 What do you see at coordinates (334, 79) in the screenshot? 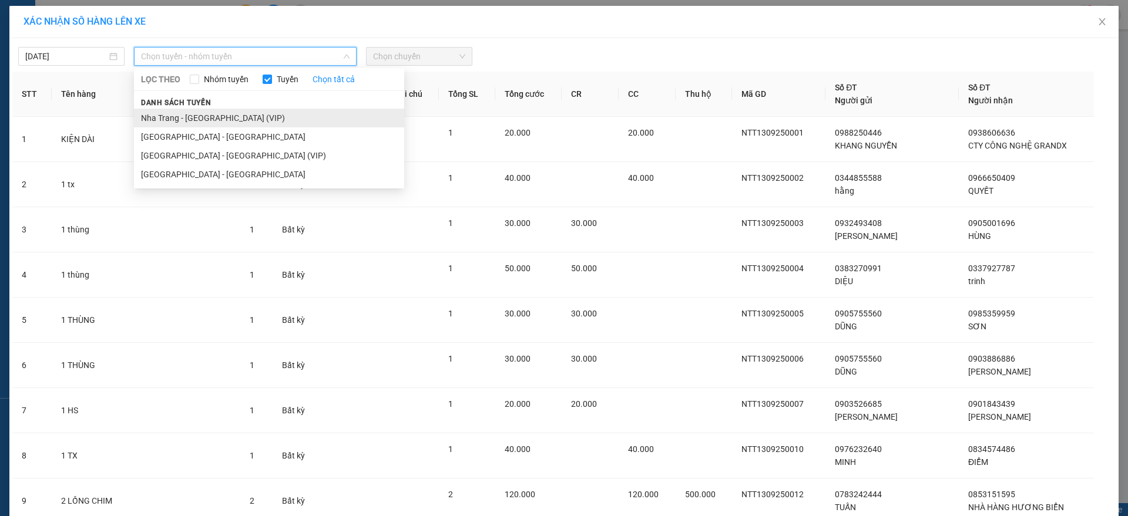
I see `a: Chọn tất cả` at bounding box center [334, 79].